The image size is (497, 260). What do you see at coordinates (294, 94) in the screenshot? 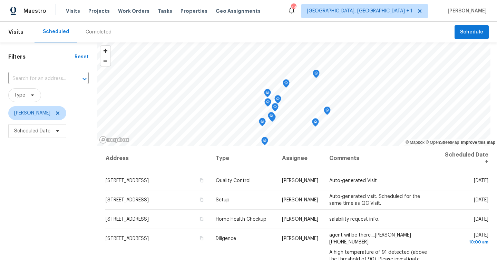
I see `canvas: Map` at bounding box center [294, 94].